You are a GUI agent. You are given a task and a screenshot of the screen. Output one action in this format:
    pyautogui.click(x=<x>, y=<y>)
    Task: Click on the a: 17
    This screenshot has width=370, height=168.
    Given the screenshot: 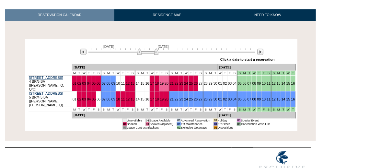 What is the action you would take?
    pyautogui.click(x=152, y=84)
    